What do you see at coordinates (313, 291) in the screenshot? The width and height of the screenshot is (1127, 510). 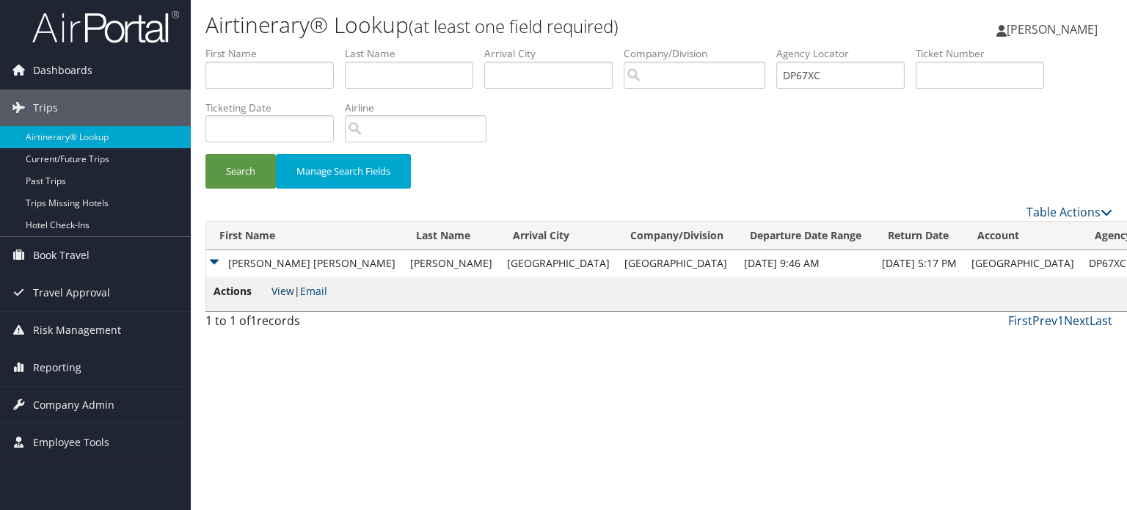 I see `a: Email` at bounding box center [313, 291].